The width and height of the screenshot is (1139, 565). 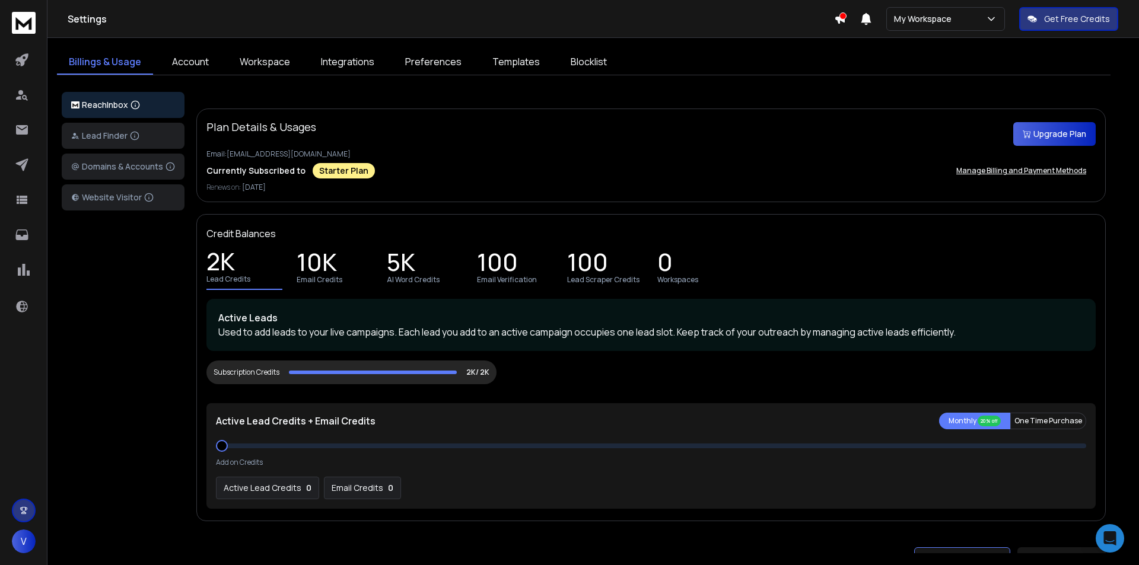 What do you see at coordinates (413, 280) in the screenshot?
I see `p: AI Word Credits` at bounding box center [413, 280].